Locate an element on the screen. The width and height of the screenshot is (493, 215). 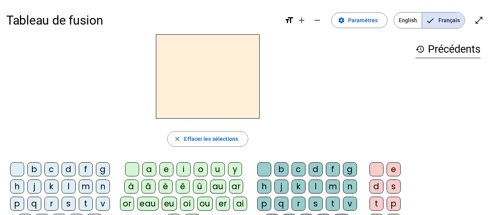
div: eau is located at coordinates (148, 203).